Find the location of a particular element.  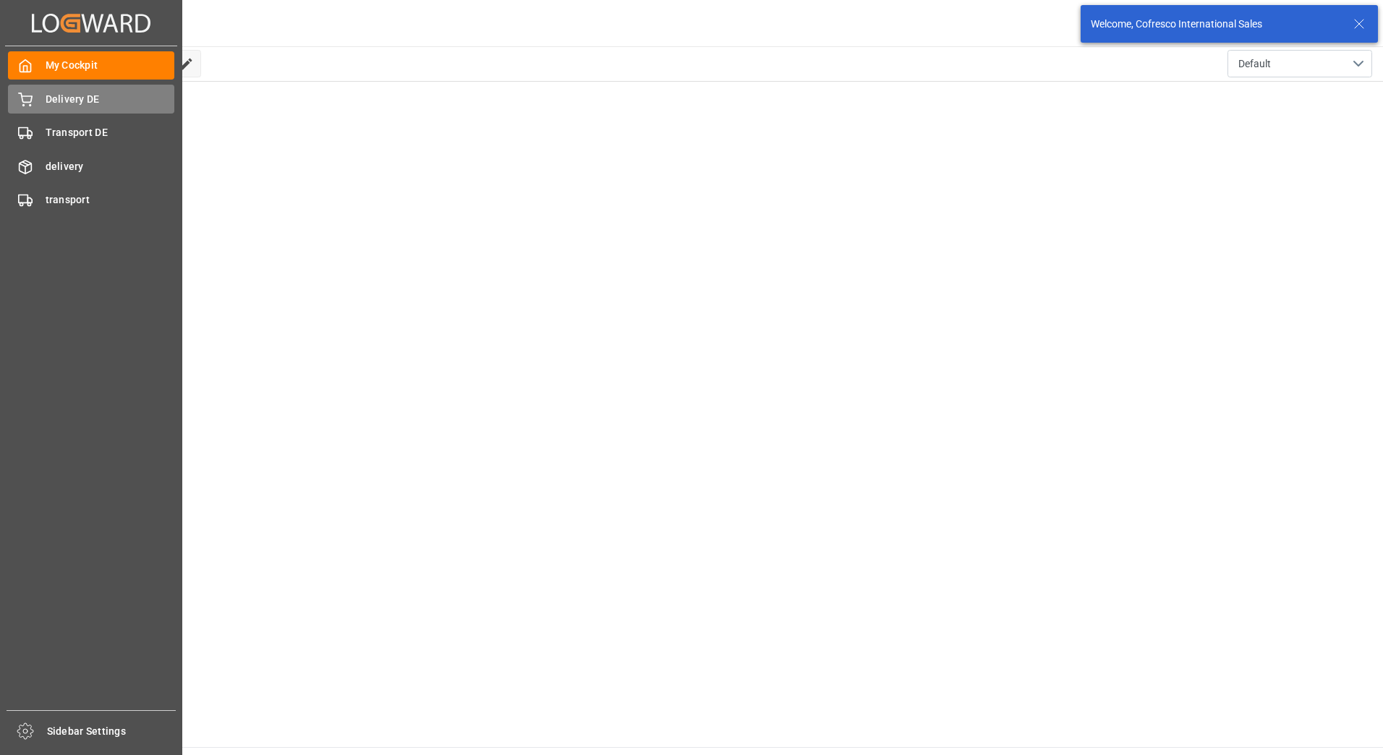

div: Welcome, Cofresco International Sales is located at coordinates (1215, 24).